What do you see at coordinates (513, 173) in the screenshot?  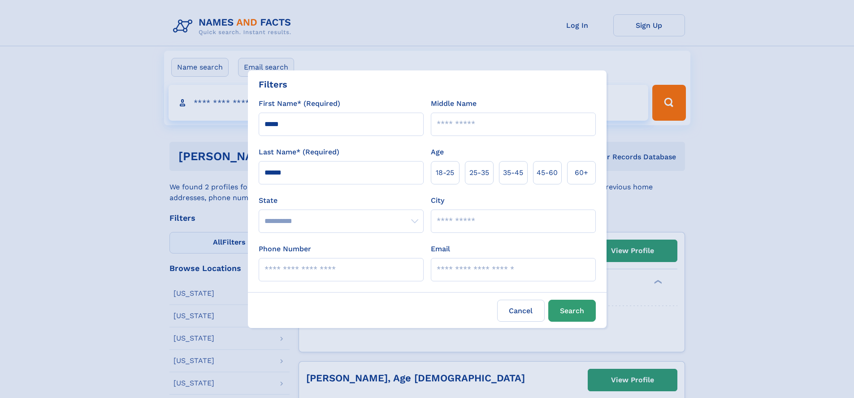 I see `span: 35‑45` at bounding box center [513, 173].